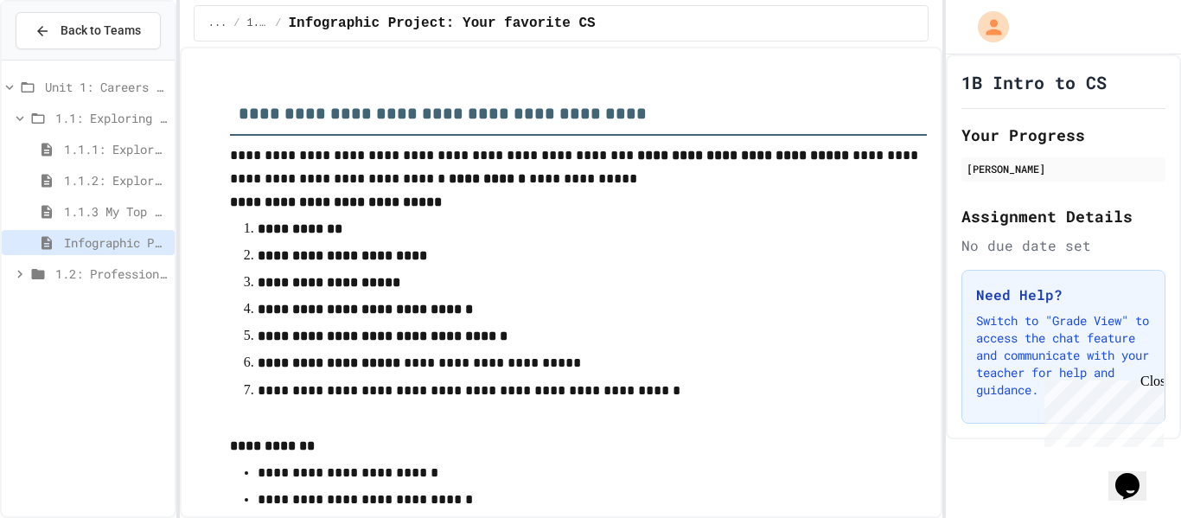 The height and width of the screenshot is (518, 1181). What do you see at coordinates (987, 27) in the screenshot?
I see `div: My Account` at bounding box center [987, 27].